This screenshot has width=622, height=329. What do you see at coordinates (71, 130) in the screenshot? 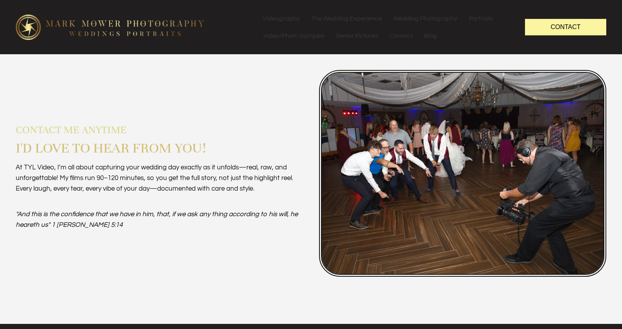
I see `span: Contact me anytime` at bounding box center [71, 130].